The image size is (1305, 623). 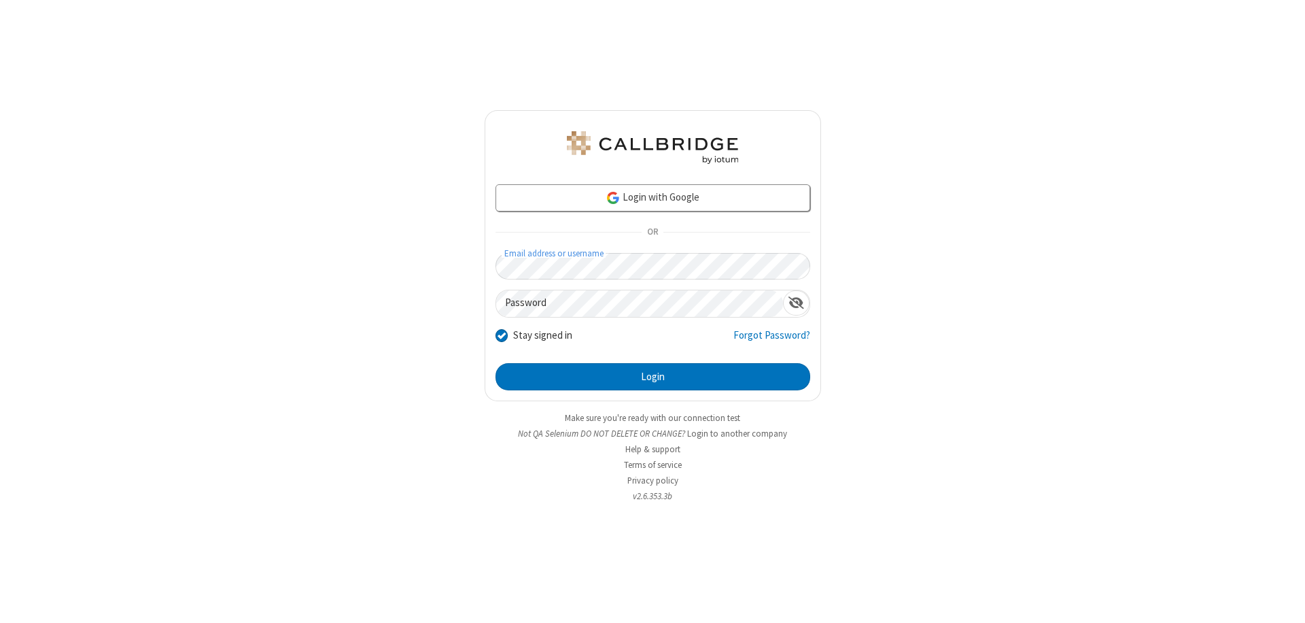 What do you see at coordinates (543, 335) in the screenshot?
I see `label: Stay signed in` at bounding box center [543, 335].